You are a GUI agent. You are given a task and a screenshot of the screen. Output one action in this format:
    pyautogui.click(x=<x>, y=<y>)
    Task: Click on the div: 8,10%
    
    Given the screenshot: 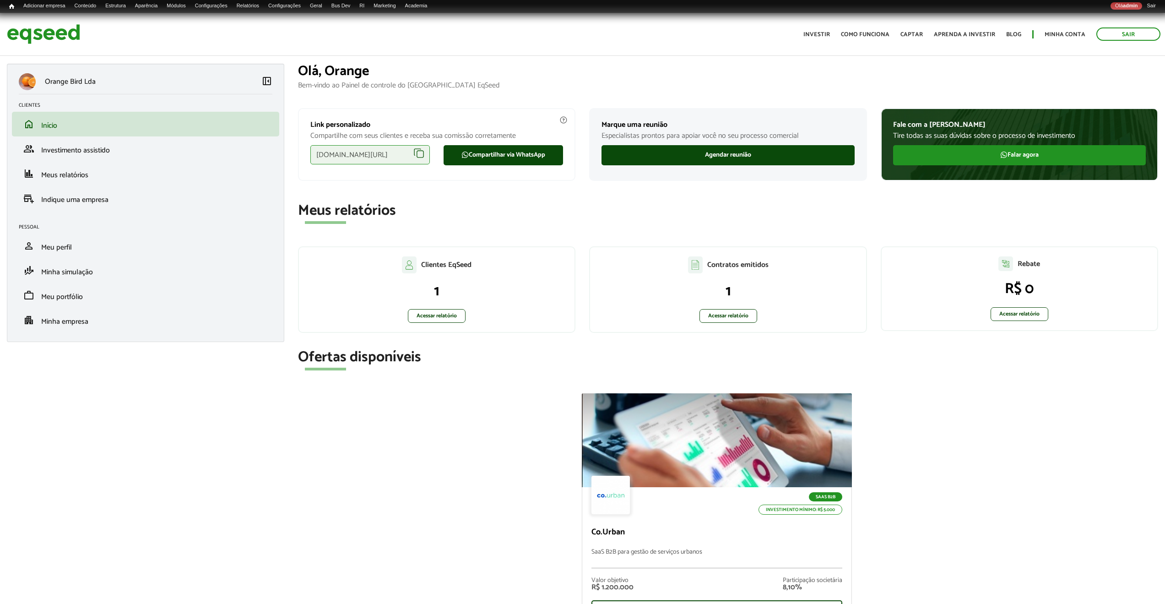 What is the action you would take?
    pyautogui.click(x=813, y=587)
    